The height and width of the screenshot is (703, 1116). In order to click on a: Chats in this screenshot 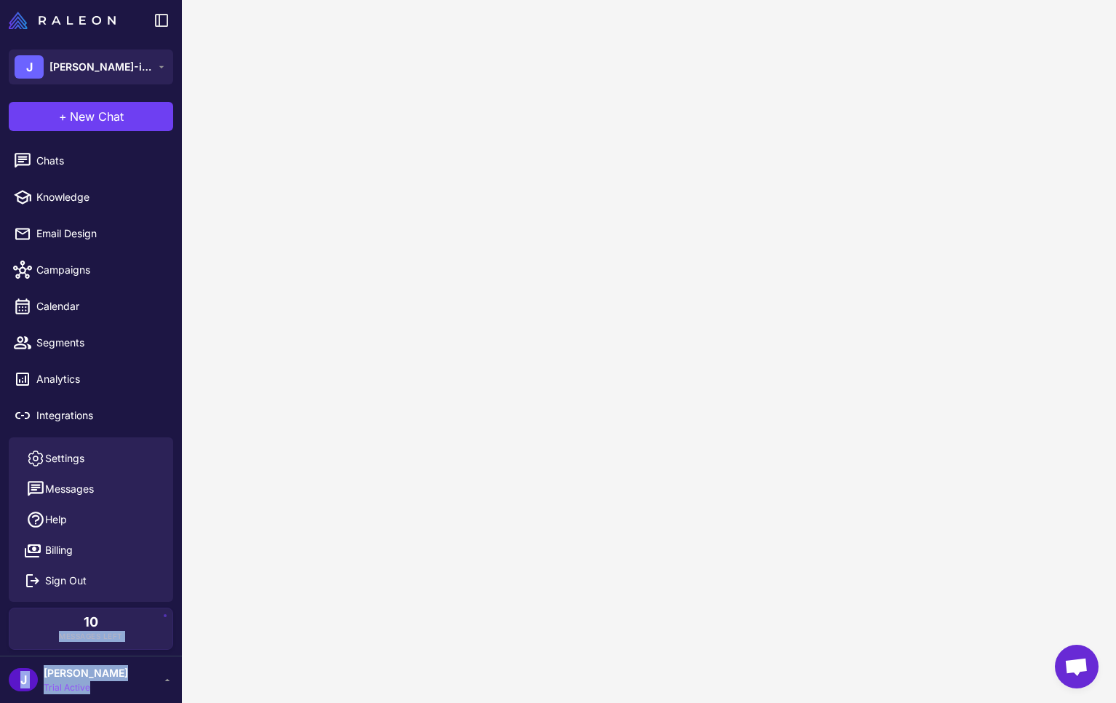, I will do `click(91, 161)`.